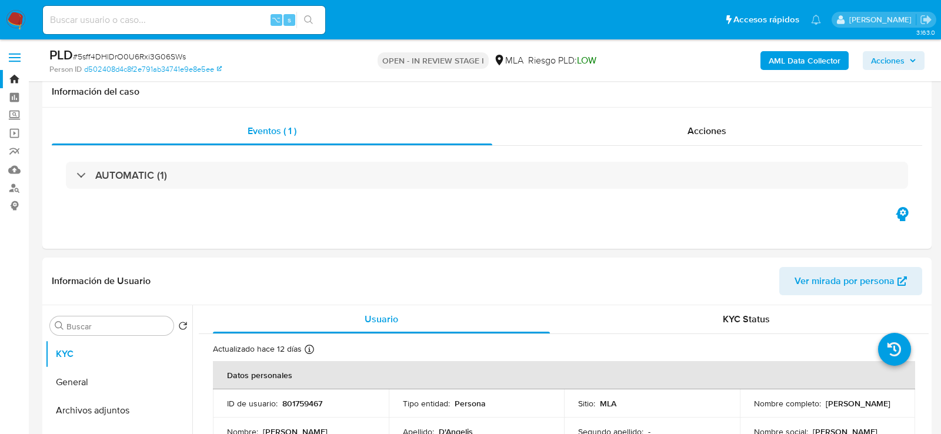  What do you see at coordinates (893, 61) in the screenshot?
I see `button: Acciones` at bounding box center [893, 61].